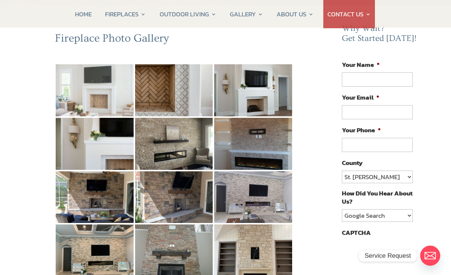 This screenshot has height=275, width=451. I want to click on label: CAPTCHA, so click(356, 232).